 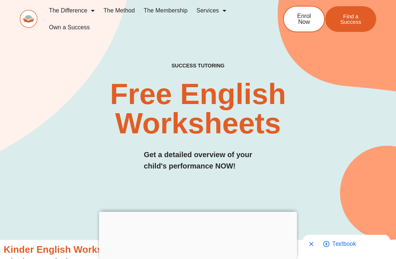 What do you see at coordinates (304, 19) in the screenshot?
I see `span: Enrol Now` at bounding box center [304, 19].